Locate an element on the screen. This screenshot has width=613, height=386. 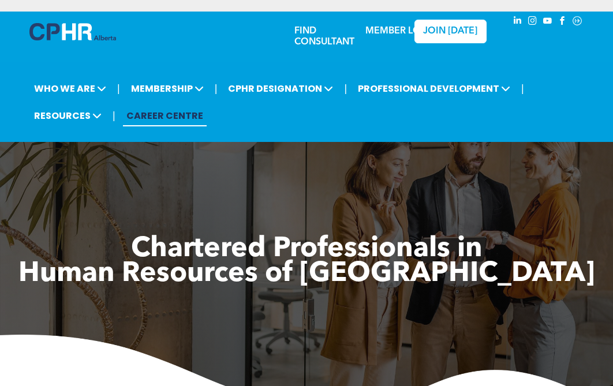
span: PROFESSIONAL DEVELOPMENT is located at coordinates (434, 88).